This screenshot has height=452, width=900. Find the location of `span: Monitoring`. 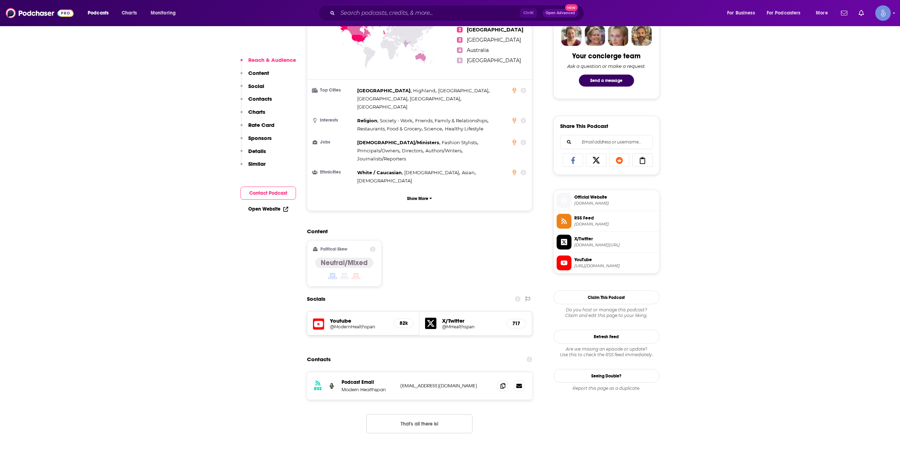

span: Monitoring is located at coordinates (163, 13).